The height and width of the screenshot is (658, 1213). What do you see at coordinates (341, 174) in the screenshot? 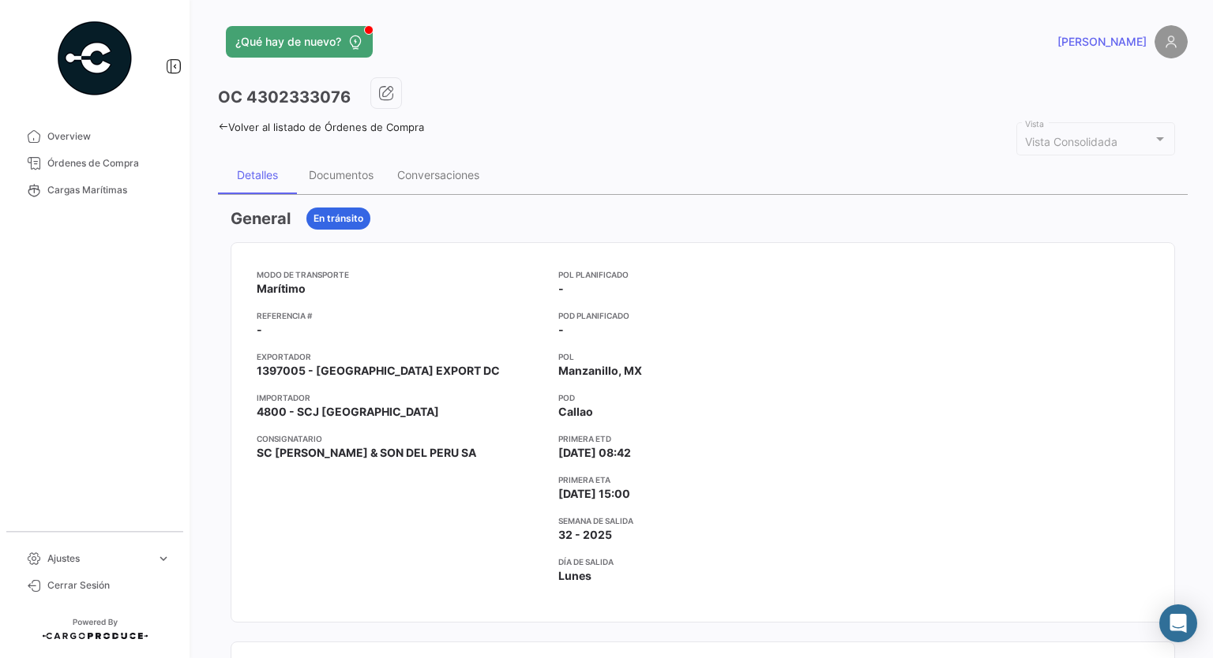
I see `div: Documentos` at bounding box center [341, 174].